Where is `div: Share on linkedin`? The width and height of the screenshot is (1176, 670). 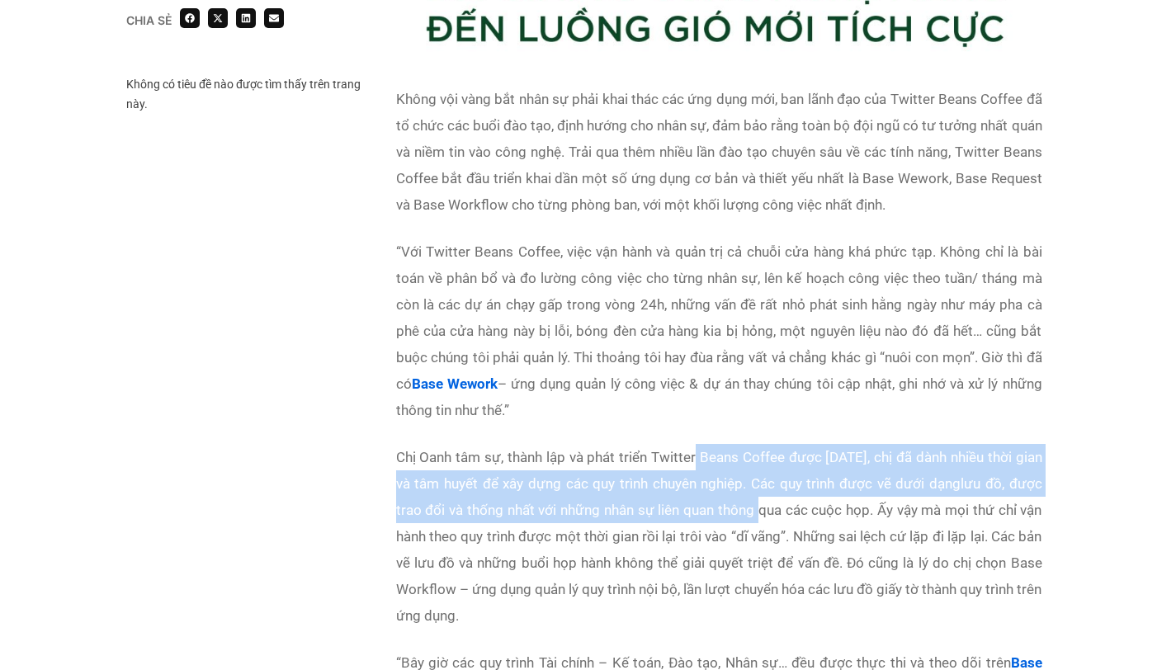 div: Share on linkedin is located at coordinates (246, 18).